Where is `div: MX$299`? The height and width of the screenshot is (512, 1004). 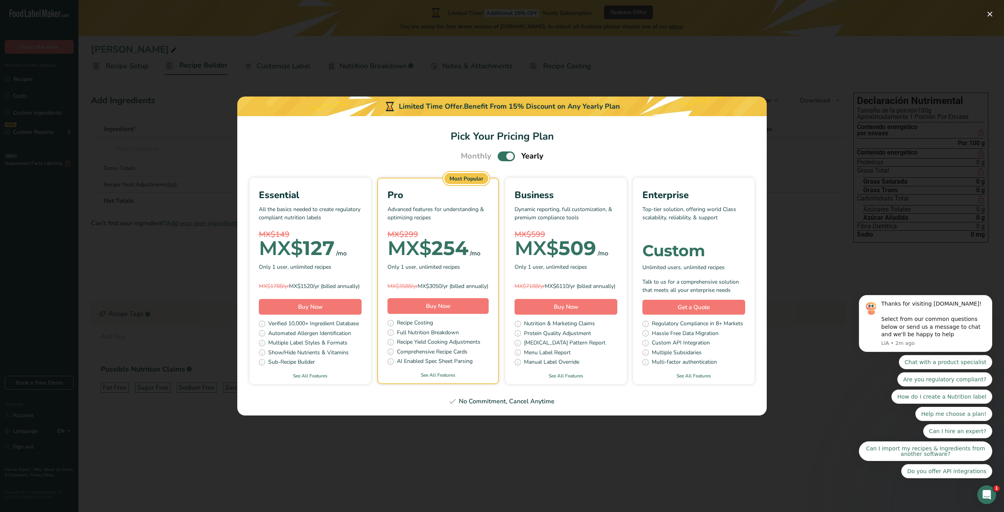
div: MX$299 is located at coordinates (438, 235).